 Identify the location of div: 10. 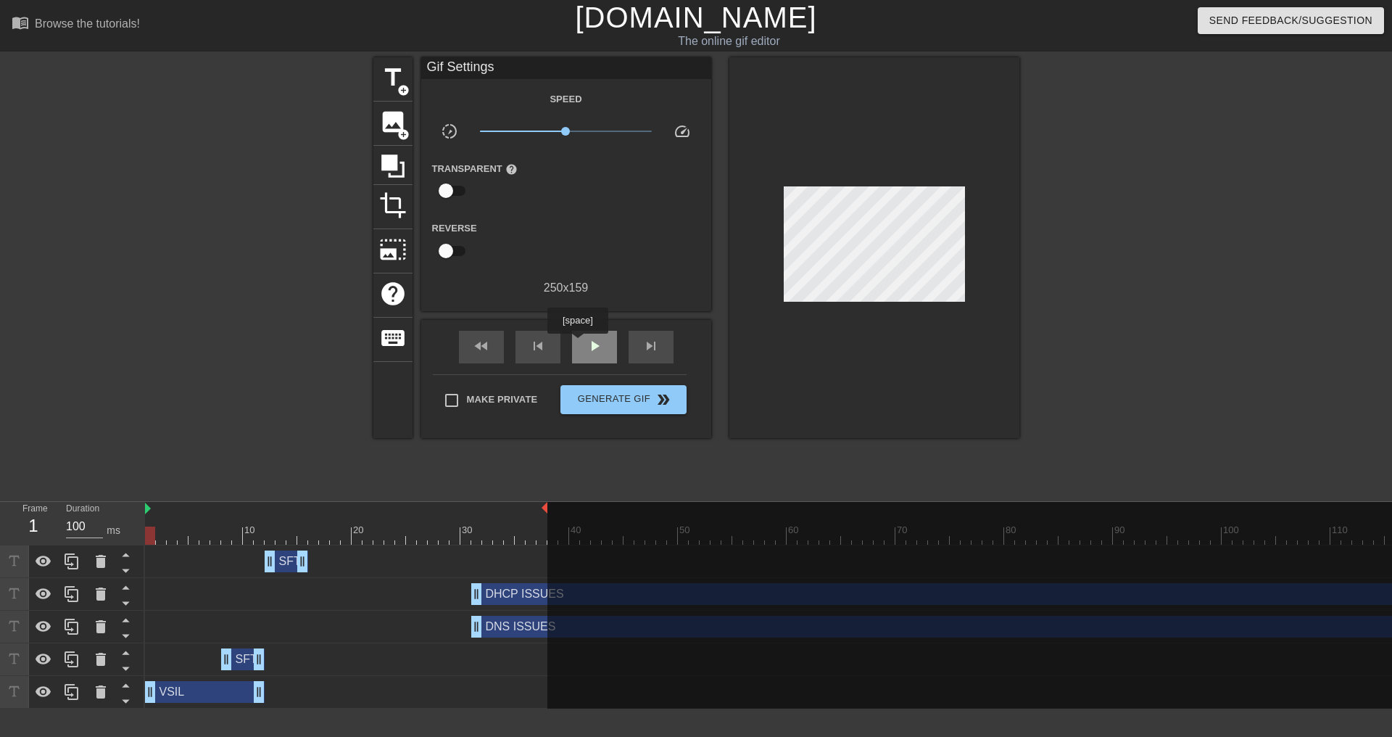
(251, 530).